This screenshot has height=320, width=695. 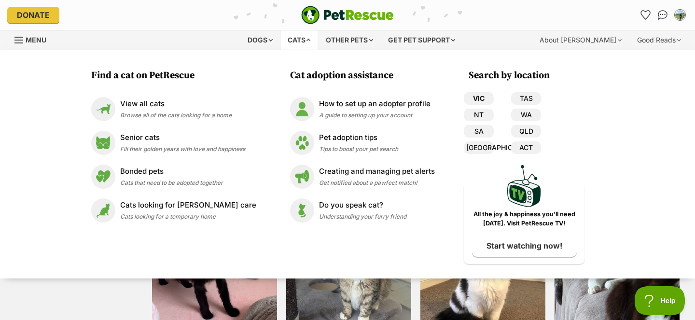 I want to click on a: VIC, so click(x=479, y=98).